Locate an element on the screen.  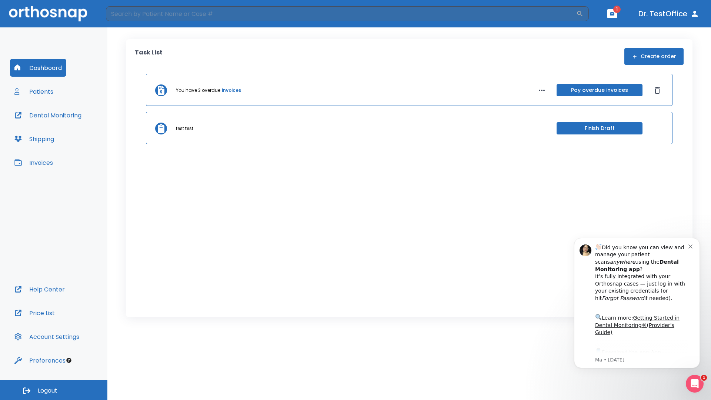
button: Preferences is located at coordinates (40, 361).